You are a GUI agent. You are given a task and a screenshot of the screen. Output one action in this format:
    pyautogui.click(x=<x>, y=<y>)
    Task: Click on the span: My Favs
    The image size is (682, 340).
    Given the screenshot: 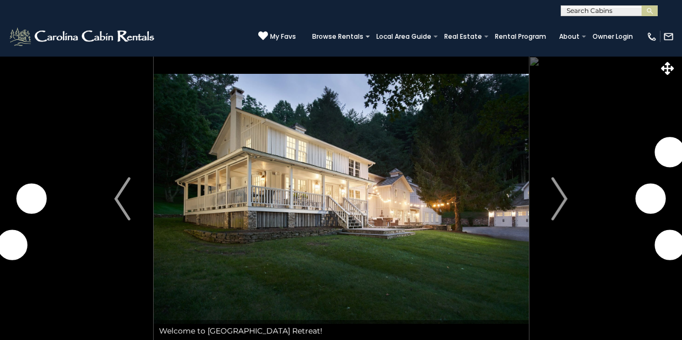 What is the action you would take?
    pyautogui.click(x=283, y=37)
    